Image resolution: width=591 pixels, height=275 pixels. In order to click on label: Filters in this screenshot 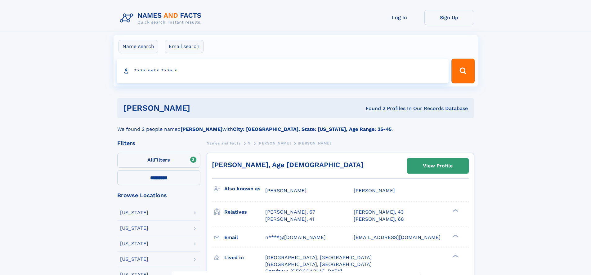, I will do `click(159, 160)`.